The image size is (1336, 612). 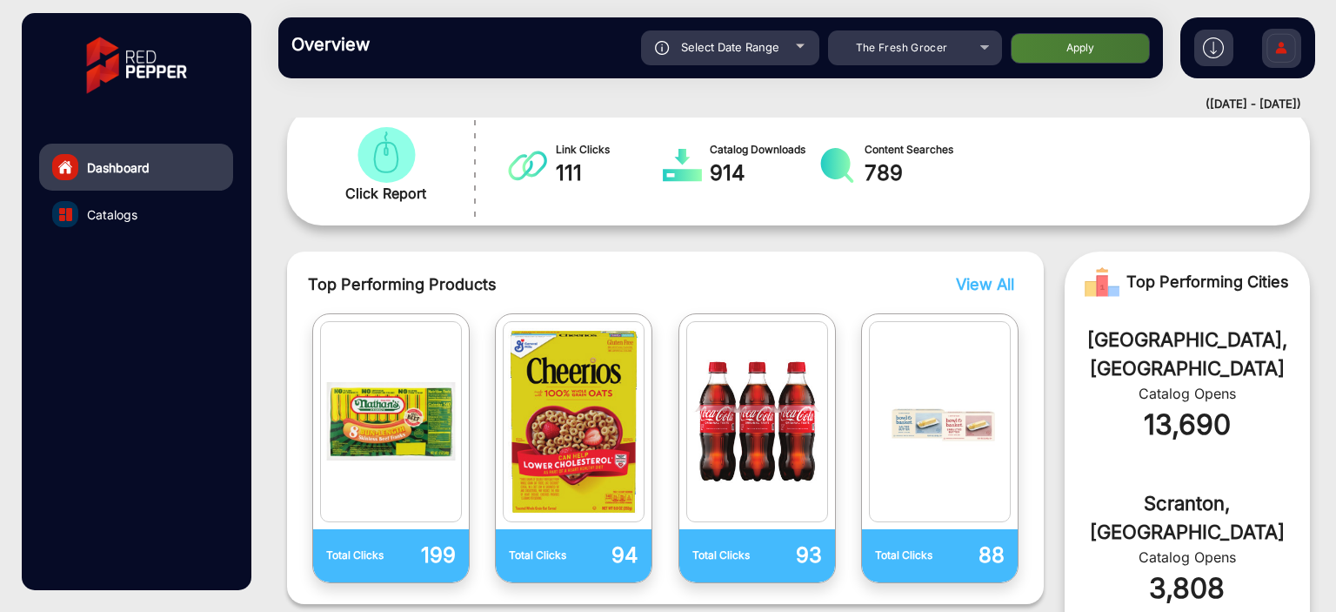 What do you see at coordinates (137, 65) in the screenshot?
I see `img: vmg-logo` at bounding box center [137, 65].